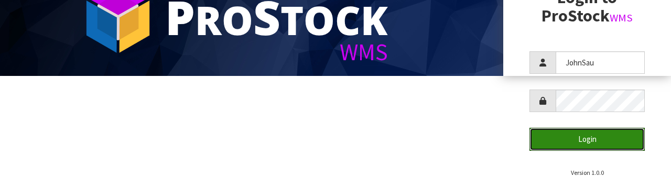  What do you see at coordinates (621, 18) in the screenshot?
I see `small: WMS` at bounding box center [621, 18].